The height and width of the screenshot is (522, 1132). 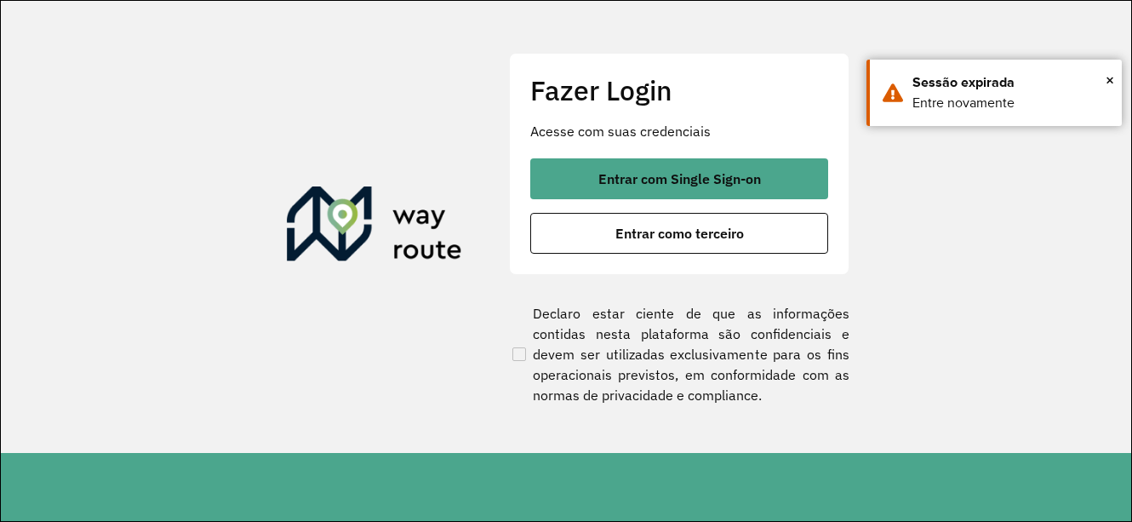 What do you see at coordinates (679, 131) in the screenshot?
I see `p: Acesse com suas credenciais` at bounding box center [679, 131].